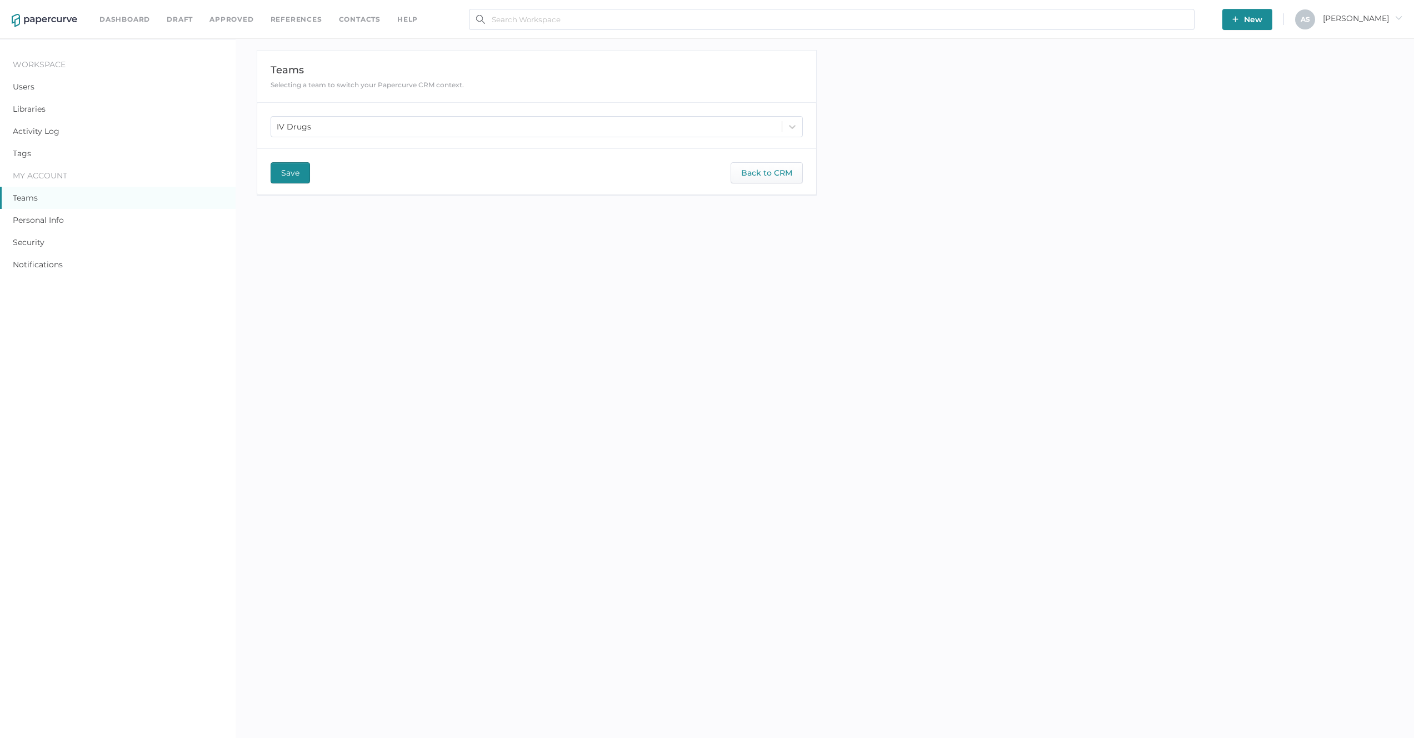  What do you see at coordinates (124, 19) in the screenshot?
I see `a: Dashboard` at bounding box center [124, 19].